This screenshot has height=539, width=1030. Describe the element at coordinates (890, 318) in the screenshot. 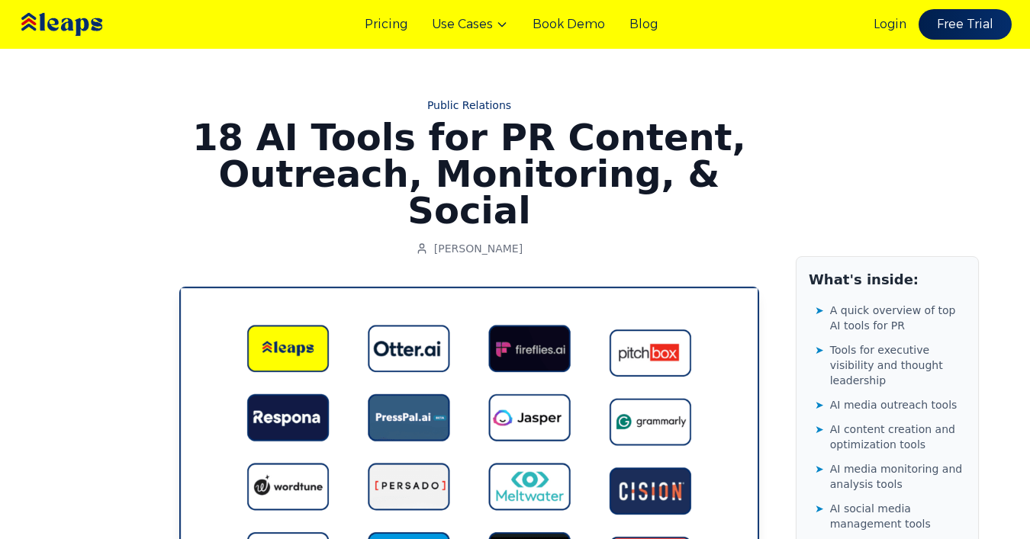

I see `a: ➤A quick overview of top AI tools for PR` at that location.